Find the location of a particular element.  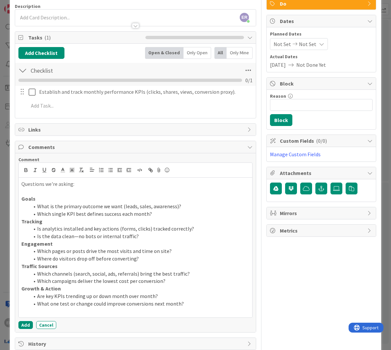

button: Add is located at coordinates (26, 325).